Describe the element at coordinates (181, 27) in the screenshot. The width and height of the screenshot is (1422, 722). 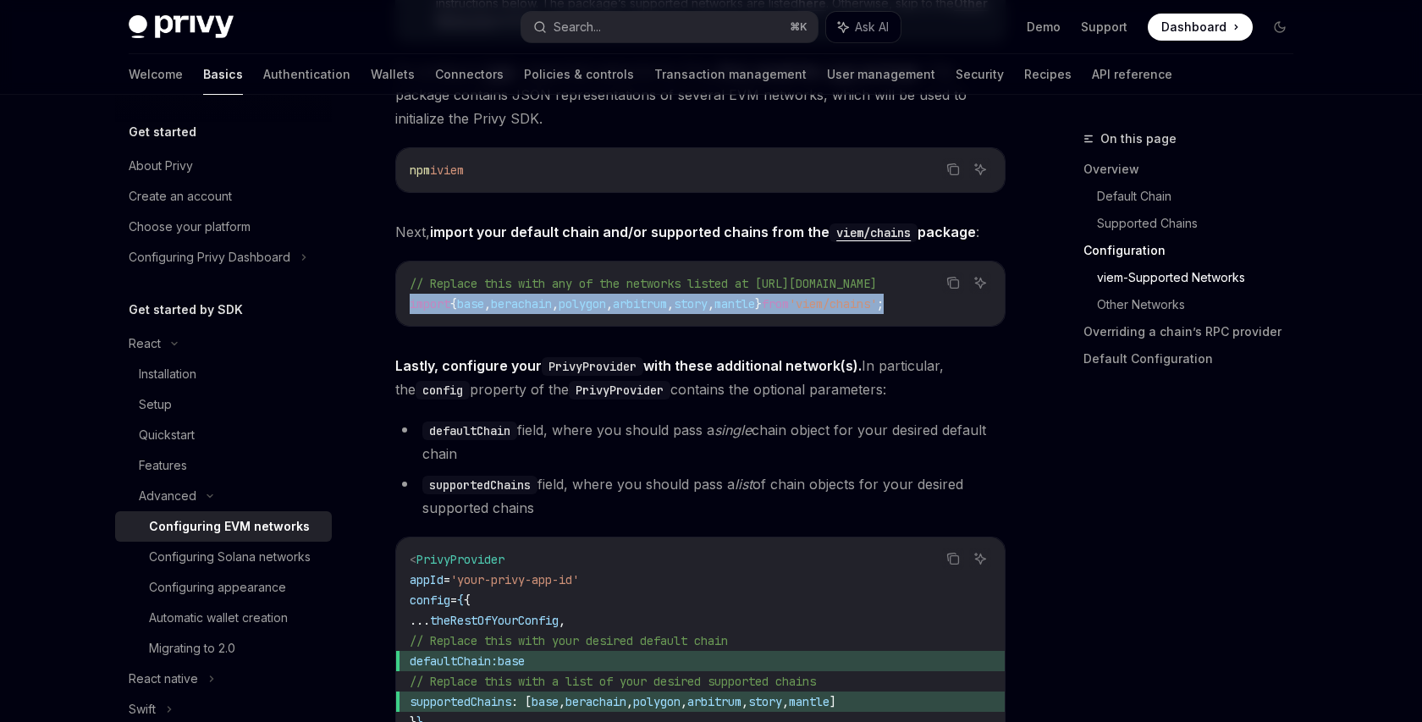
I see `img: dark logo` at that location.